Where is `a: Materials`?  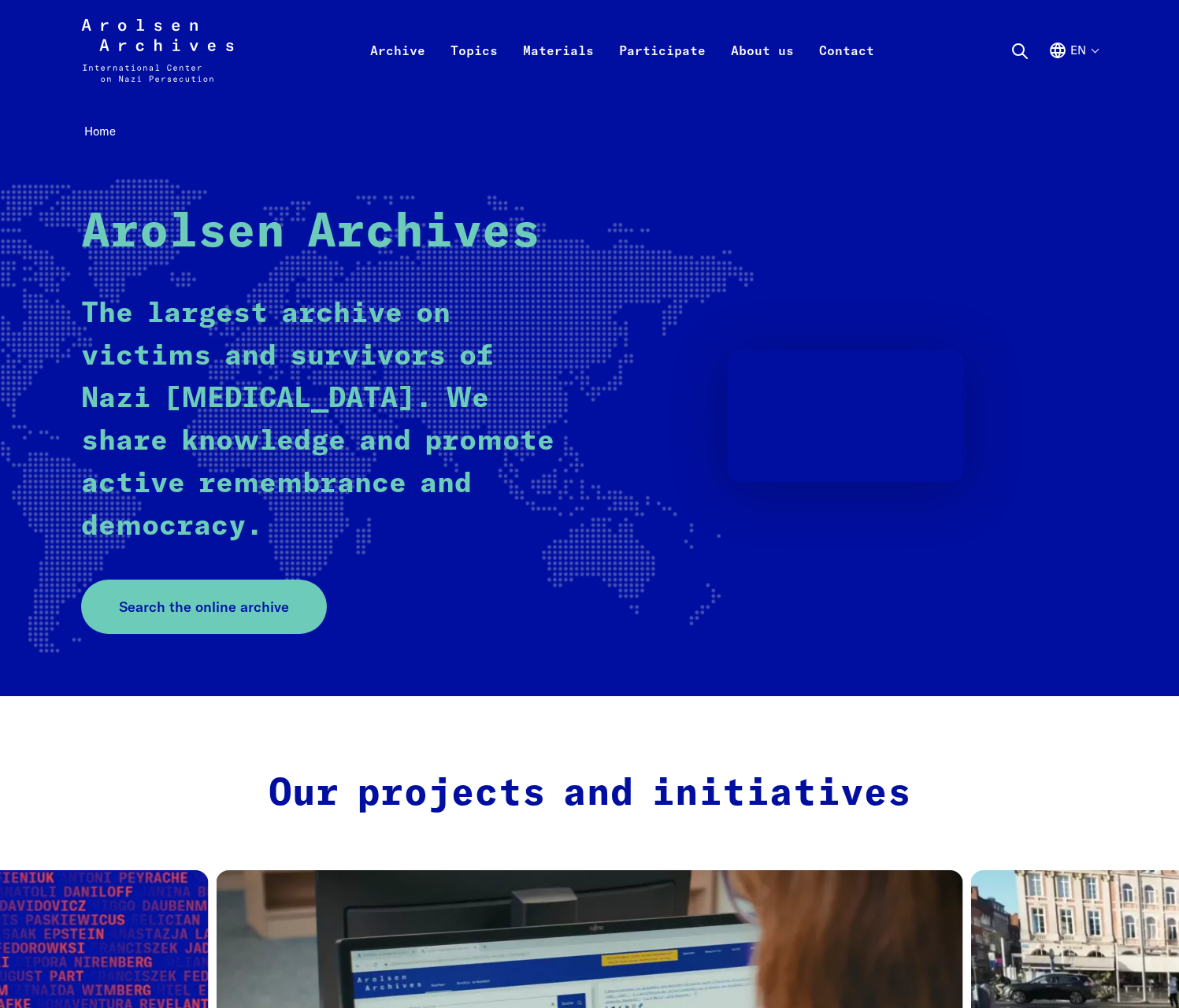
a: Materials is located at coordinates (558, 70).